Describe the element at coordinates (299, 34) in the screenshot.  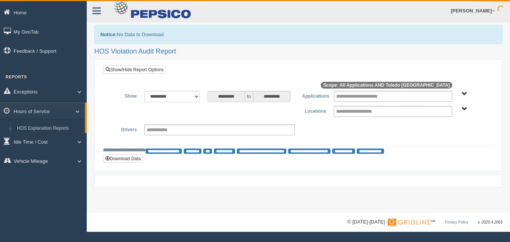
I see `div: No Data to Download.` at that location.